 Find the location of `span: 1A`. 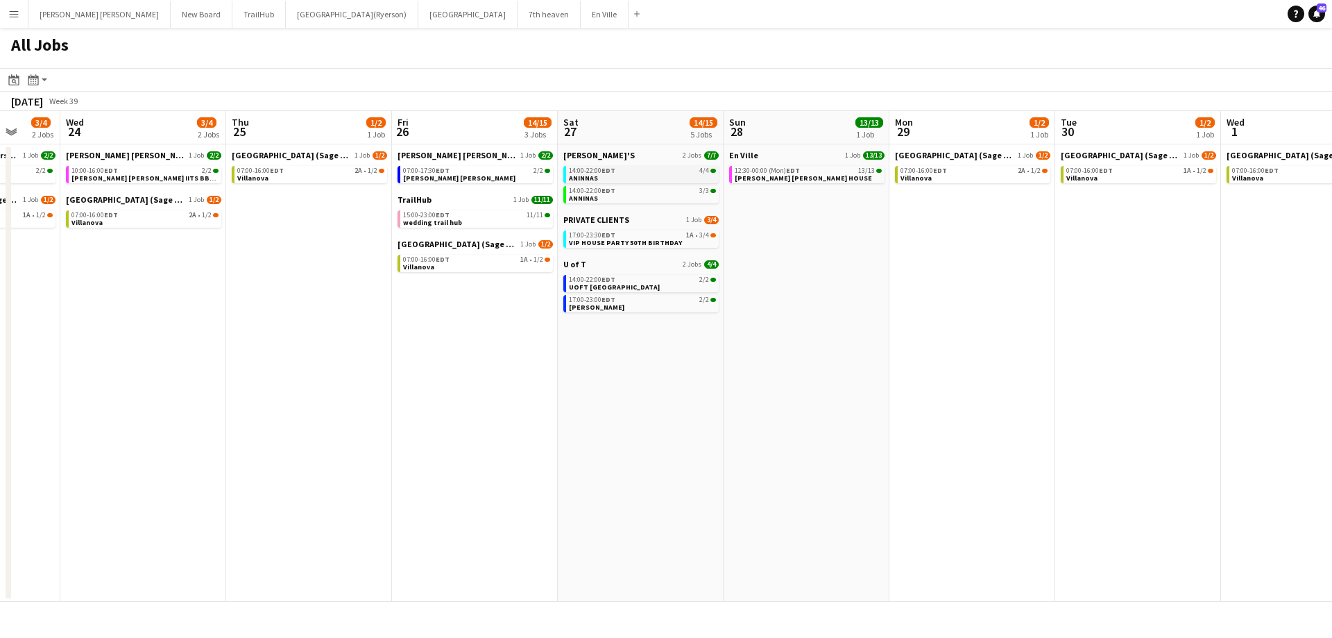

span: 1A is located at coordinates (690, 235).